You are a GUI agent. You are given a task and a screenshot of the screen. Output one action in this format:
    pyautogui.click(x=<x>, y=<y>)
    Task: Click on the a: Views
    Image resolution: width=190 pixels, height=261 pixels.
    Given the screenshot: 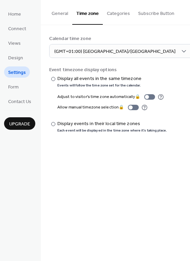 What is the action you would take?
    pyautogui.click(x=14, y=43)
    